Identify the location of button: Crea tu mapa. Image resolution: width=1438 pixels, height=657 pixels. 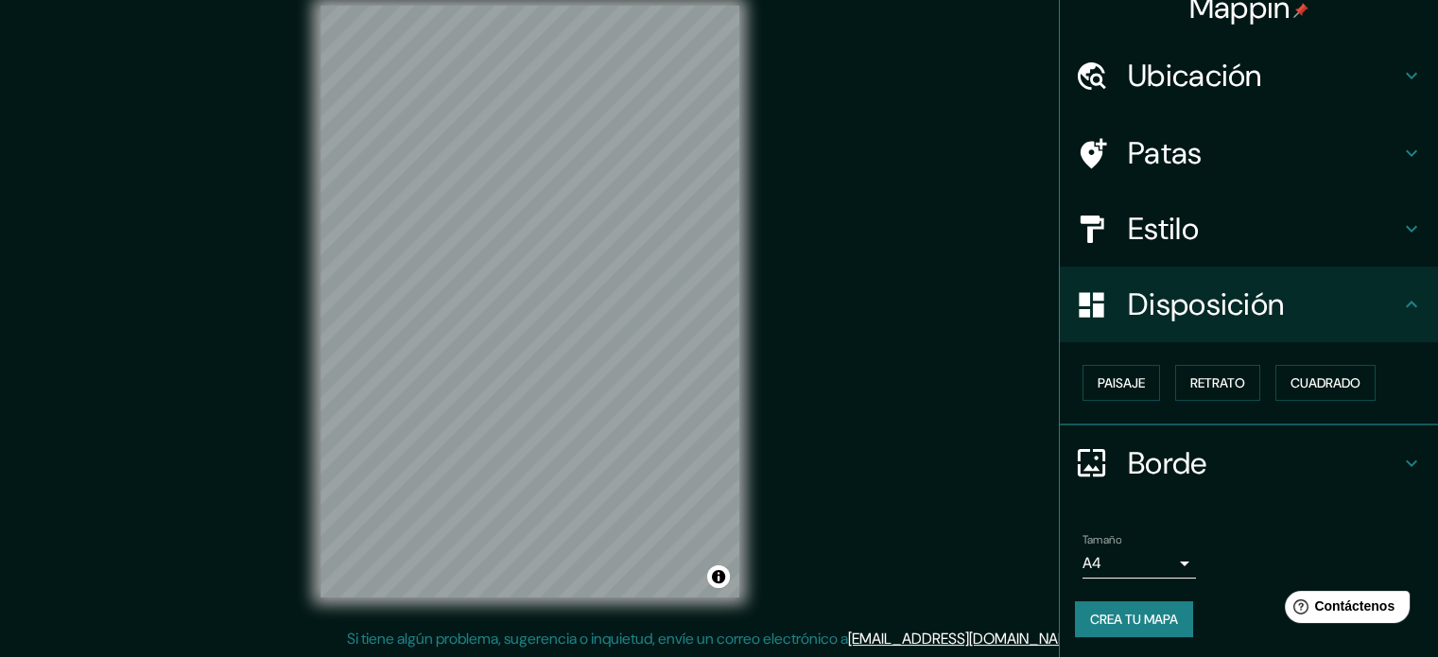
(1133, 619).